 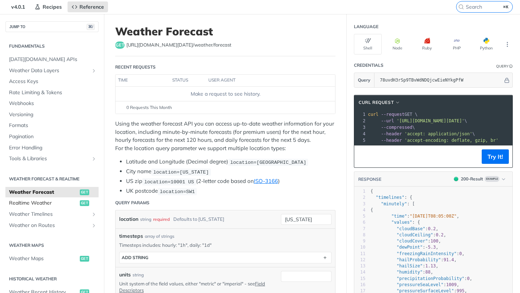 I want to click on span: Versioning, so click(x=53, y=115).